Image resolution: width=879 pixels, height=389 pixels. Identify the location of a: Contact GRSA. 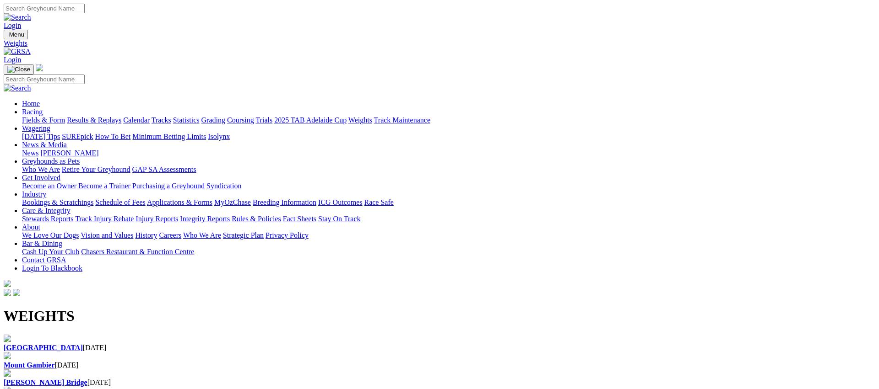
(44, 260).